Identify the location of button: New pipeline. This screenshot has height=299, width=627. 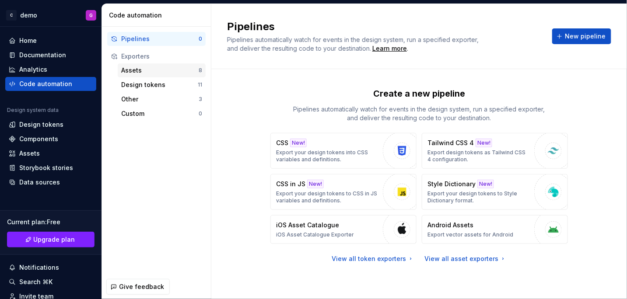
(581, 36).